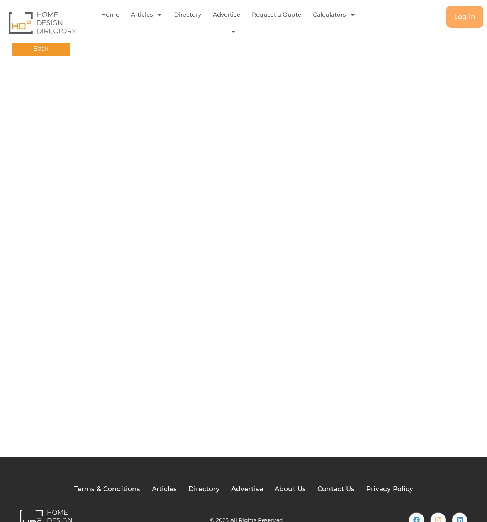  I want to click on a: Request a Quote, so click(276, 15).